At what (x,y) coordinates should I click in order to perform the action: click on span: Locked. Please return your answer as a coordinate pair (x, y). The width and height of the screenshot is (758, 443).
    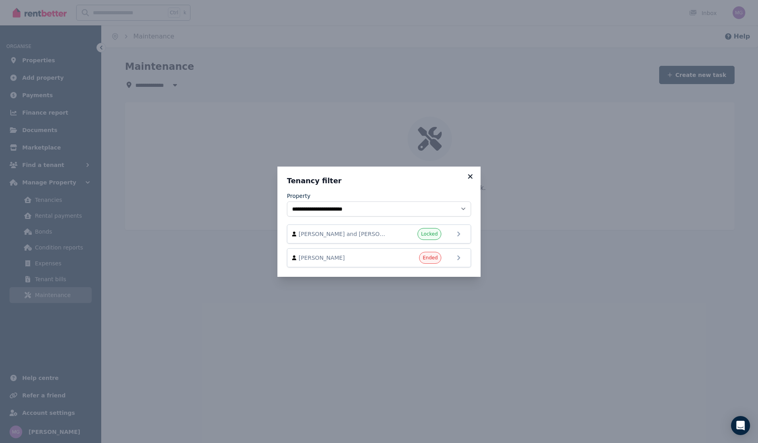
    Looking at the image, I should click on (429, 234).